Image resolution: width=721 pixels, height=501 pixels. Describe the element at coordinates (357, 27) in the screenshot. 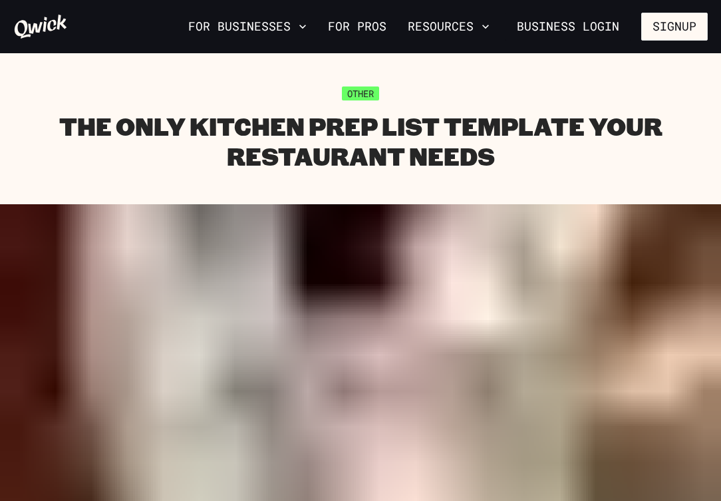

I see `a: For Pros` at that location.